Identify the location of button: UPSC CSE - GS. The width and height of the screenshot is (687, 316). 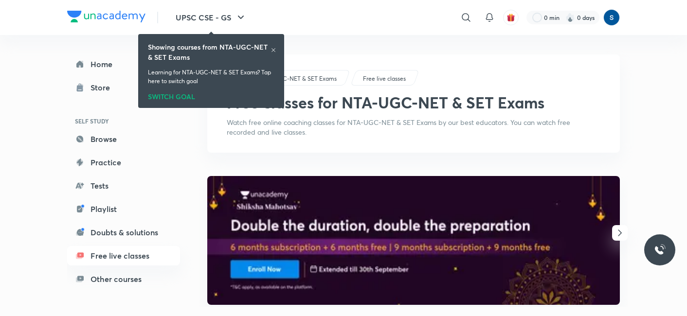
(211, 18).